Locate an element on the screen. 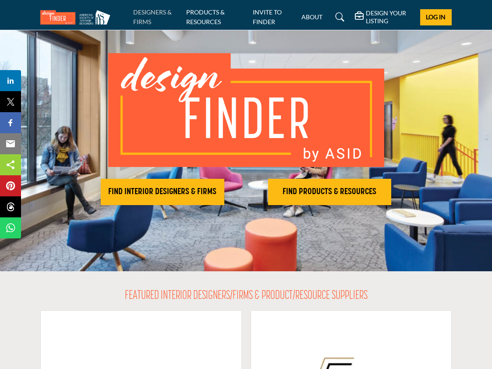  h5: DESIGN YOUR LISTING is located at coordinates (389, 17).